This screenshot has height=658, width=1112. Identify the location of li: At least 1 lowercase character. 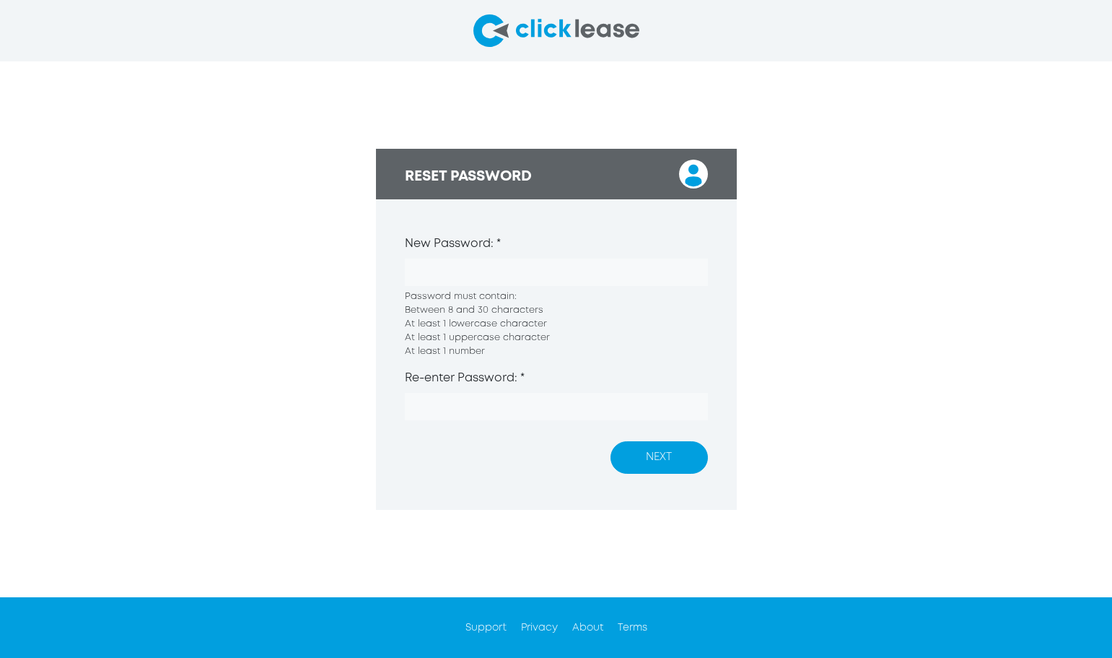
(557, 323).